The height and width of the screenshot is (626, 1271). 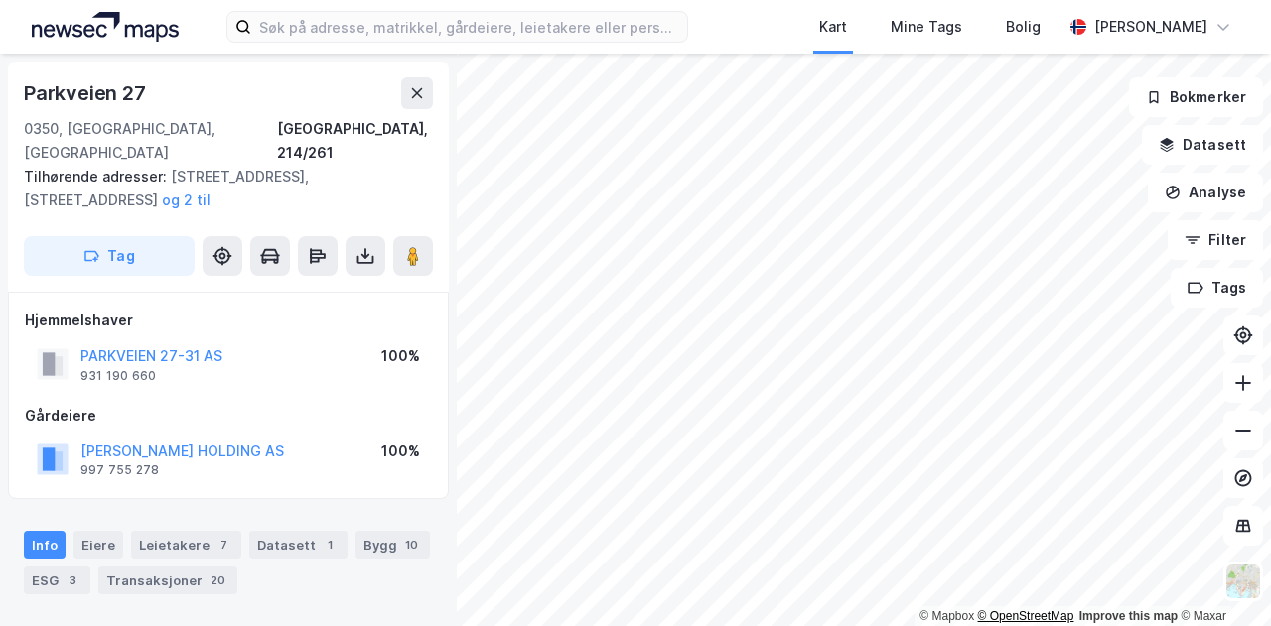 I want to click on div: Info, so click(x=45, y=545).